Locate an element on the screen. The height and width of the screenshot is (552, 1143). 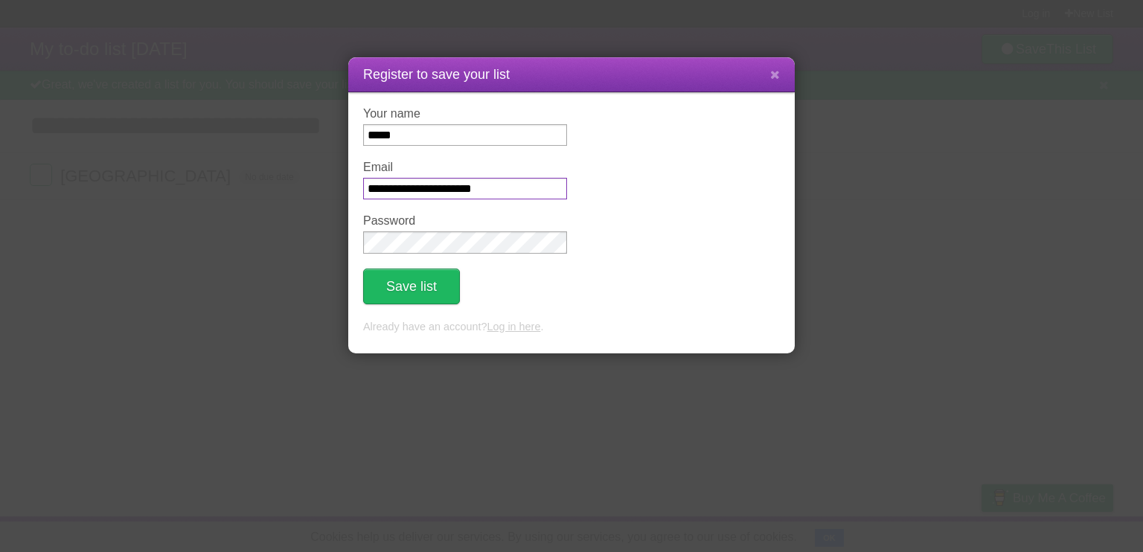
h1: Register to save your list is located at coordinates (571, 74).